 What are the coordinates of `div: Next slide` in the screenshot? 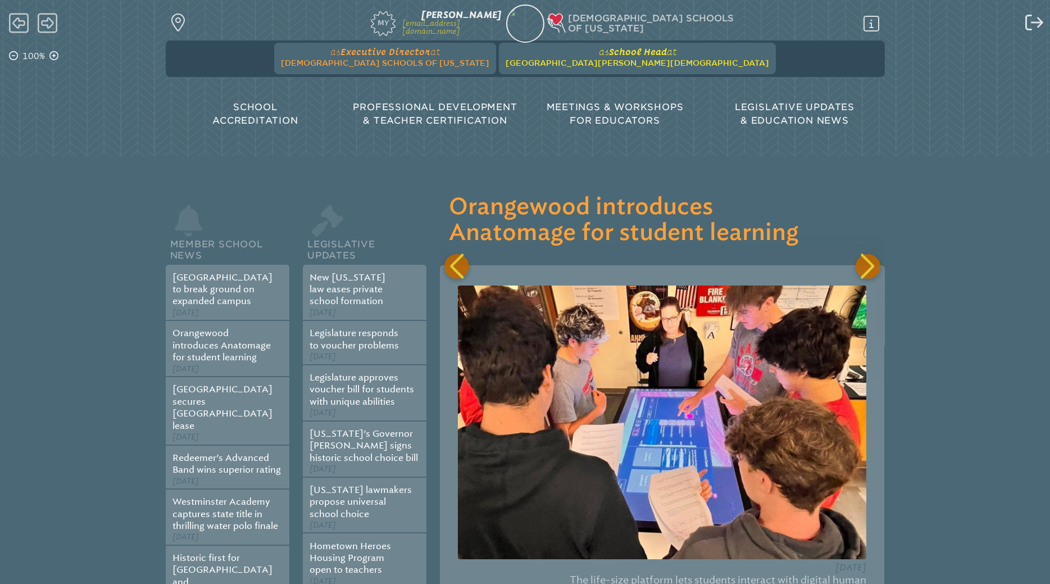 It's located at (868, 266).